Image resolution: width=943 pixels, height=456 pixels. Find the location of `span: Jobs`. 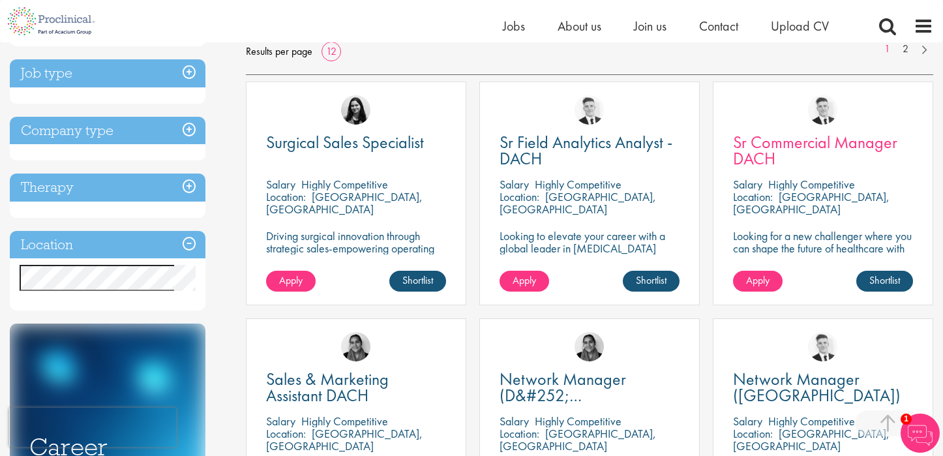

span: Jobs is located at coordinates (514, 26).